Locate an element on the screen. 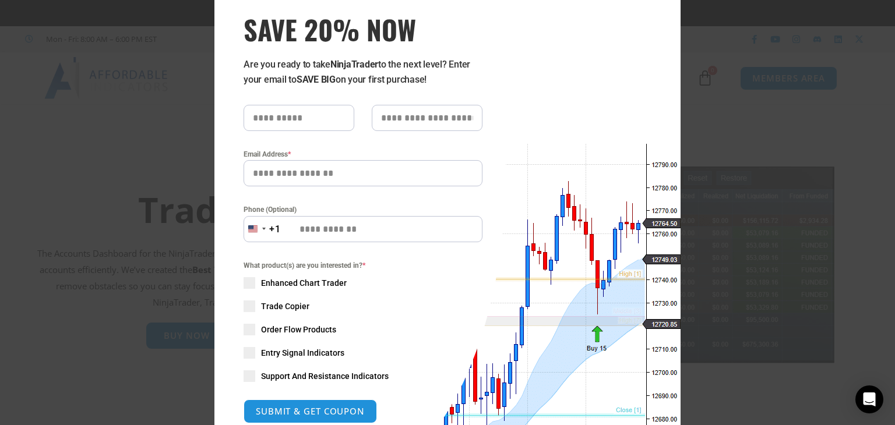 The image size is (895, 425). label: Order Flow Products is located at coordinates (363, 330).